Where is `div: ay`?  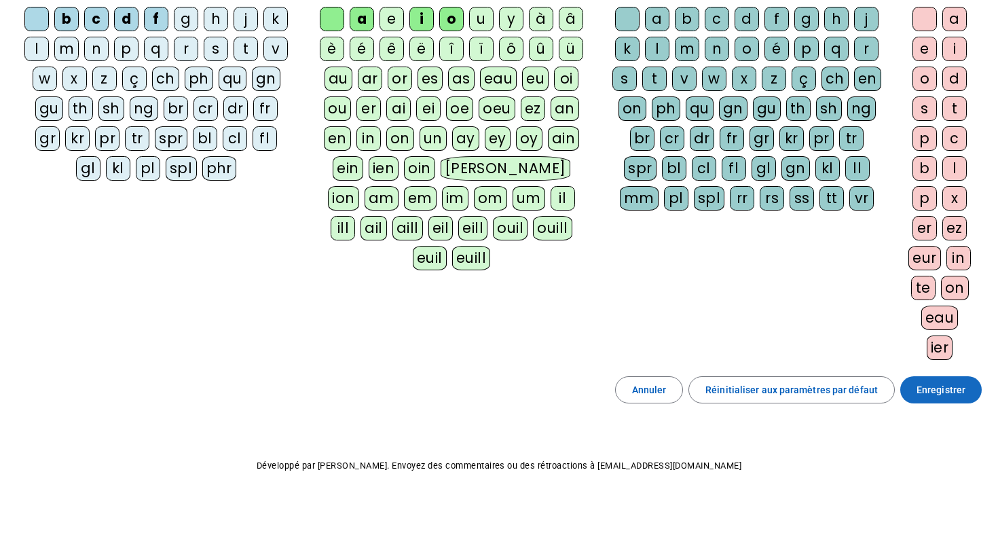 div: ay is located at coordinates (466, 138).